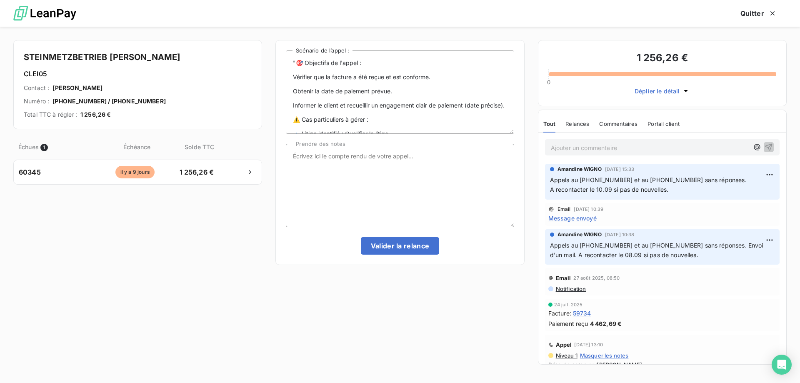 This screenshot has height=383, width=800. Describe the element at coordinates (28, 147) in the screenshot. I see `span: Échues` at that location.